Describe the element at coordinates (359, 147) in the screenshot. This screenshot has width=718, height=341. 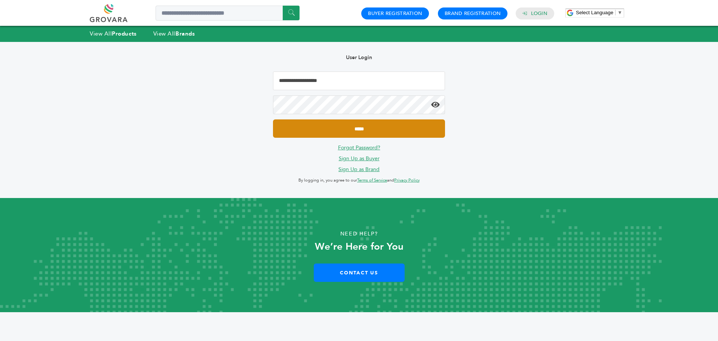
I see `a: Forgot Password?` at that location.